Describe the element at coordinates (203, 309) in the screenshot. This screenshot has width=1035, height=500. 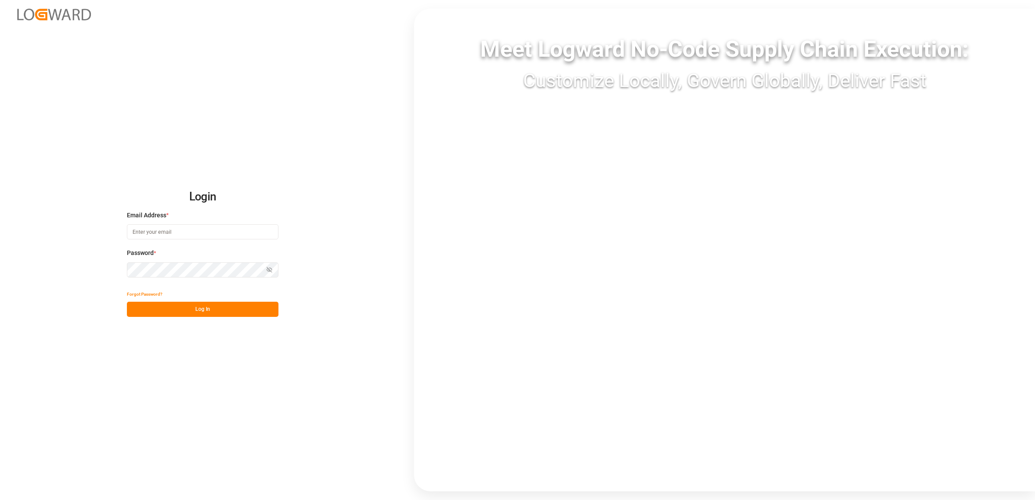
I see `button: Log In` at that location.